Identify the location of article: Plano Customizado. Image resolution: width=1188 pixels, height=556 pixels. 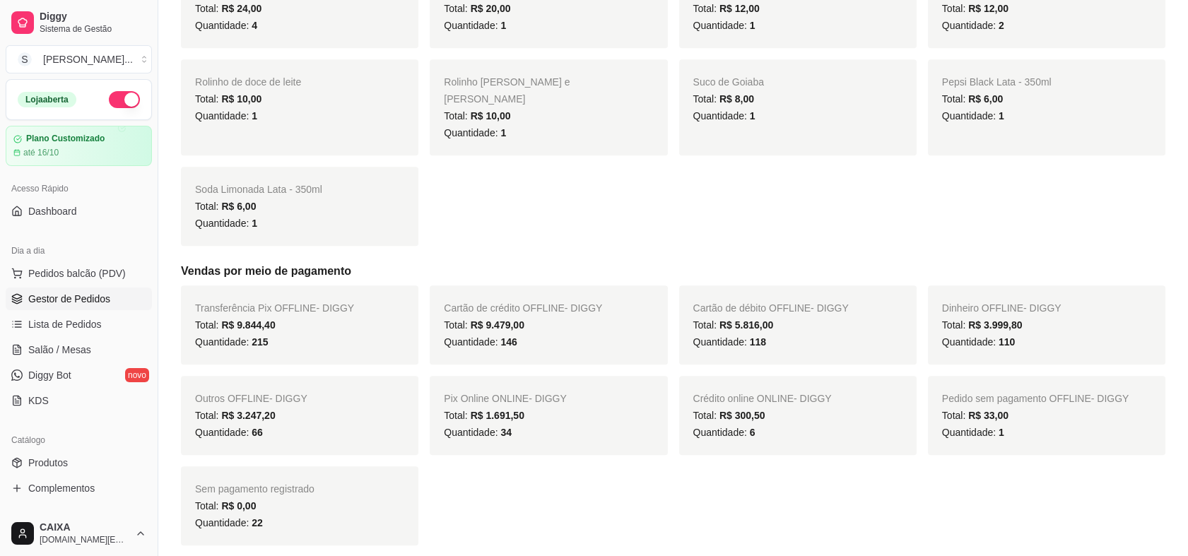
(65, 138).